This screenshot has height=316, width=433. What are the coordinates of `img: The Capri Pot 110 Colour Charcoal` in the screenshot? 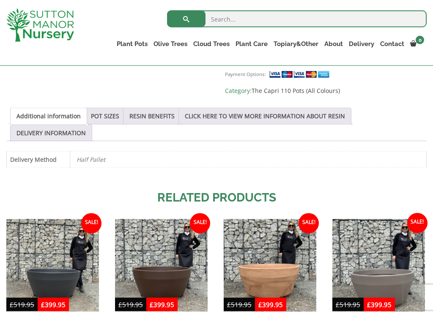 It's located at (52, 266).